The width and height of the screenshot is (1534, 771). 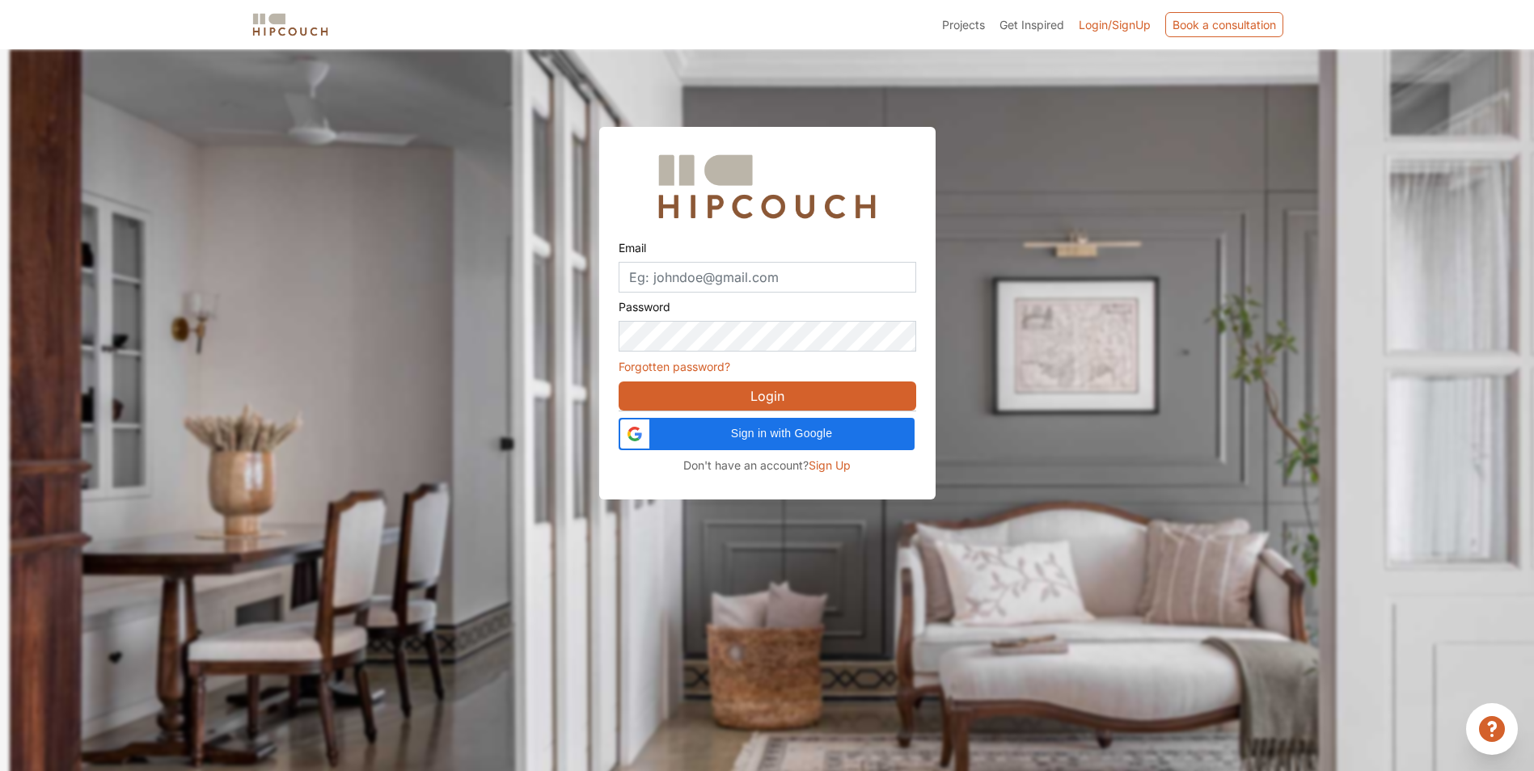 I want to click on button: Login, so click(x=767, y=396).